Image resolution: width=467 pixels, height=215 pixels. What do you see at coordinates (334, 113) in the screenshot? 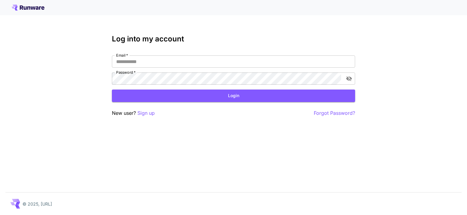
I see `button: Forgot Password?` at bounding box center [334, 113].